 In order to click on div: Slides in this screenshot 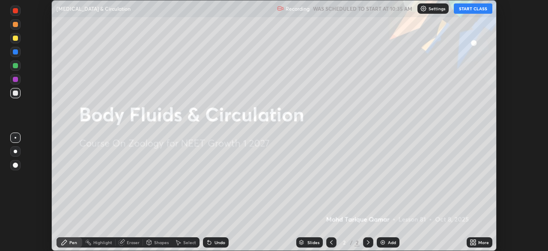, I will do `click(314, 242)`.